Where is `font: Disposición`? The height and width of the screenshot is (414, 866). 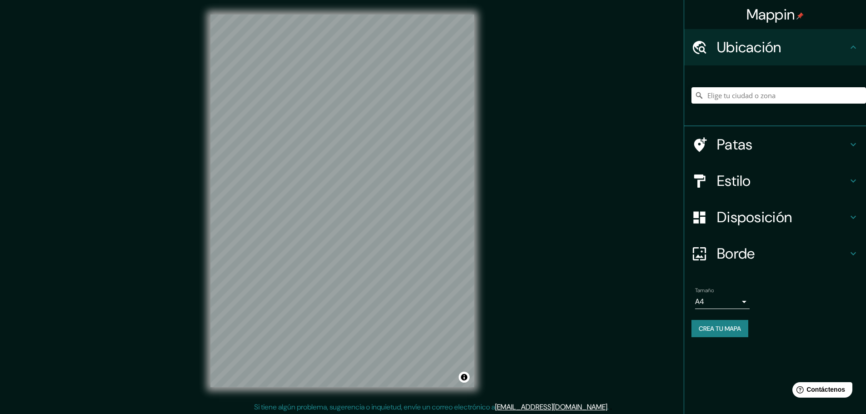 font: Disposición is located at coordinates (755, 217).